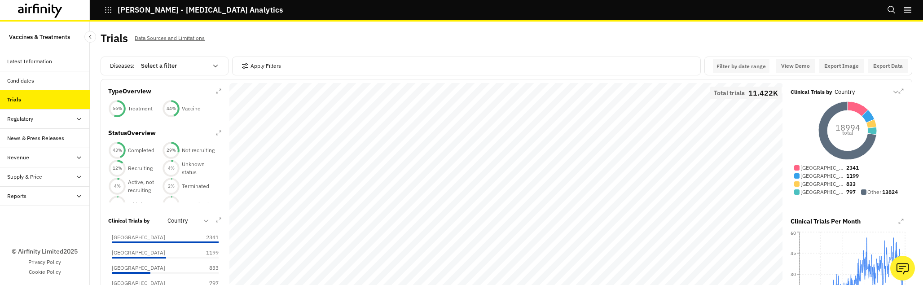  What do you see at coordinates (114, 38) in the screenshot?
I see `h2: Trials` at bounding box center [114, 38].